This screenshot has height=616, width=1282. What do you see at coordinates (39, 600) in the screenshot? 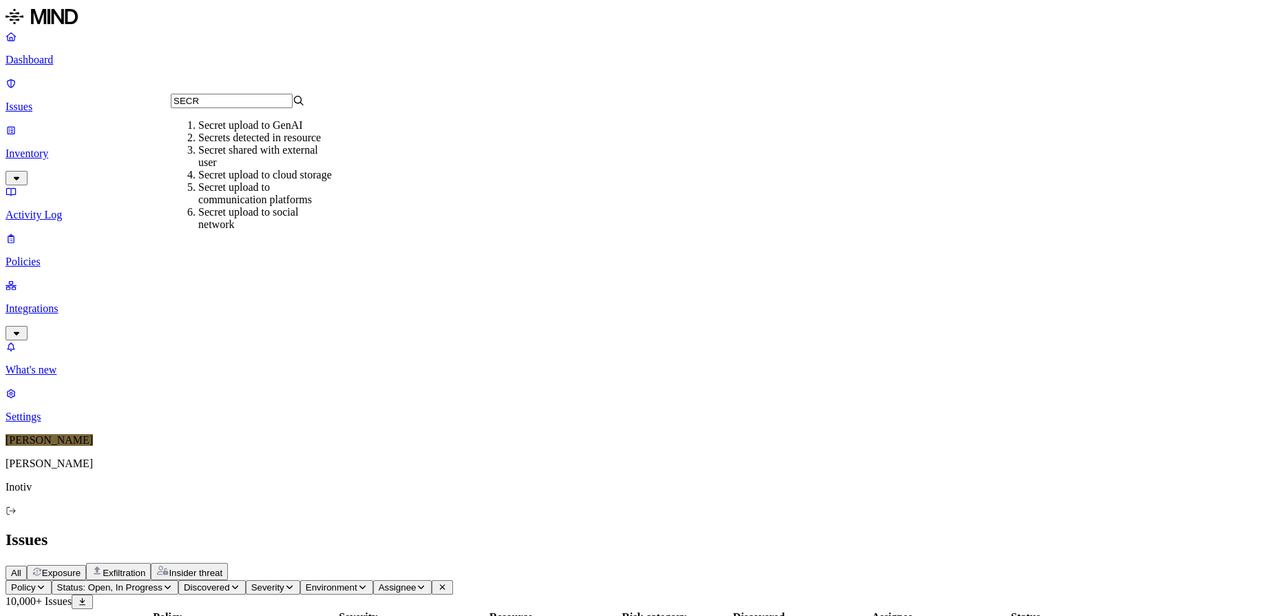
I see `span: 10,000+ Issues` at bounding box center [39, 600].